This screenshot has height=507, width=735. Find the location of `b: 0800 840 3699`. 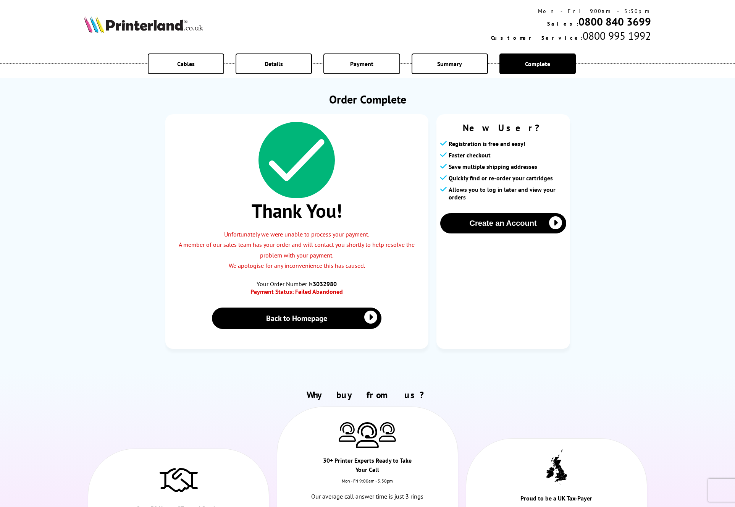

b: 0800 840 3699 is located at coordinates (615, 21).